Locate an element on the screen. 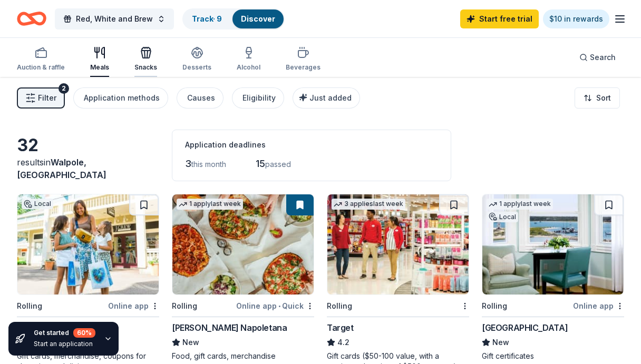 The image size is (641, 364). div: Meals is located at coordinates (100, 67).